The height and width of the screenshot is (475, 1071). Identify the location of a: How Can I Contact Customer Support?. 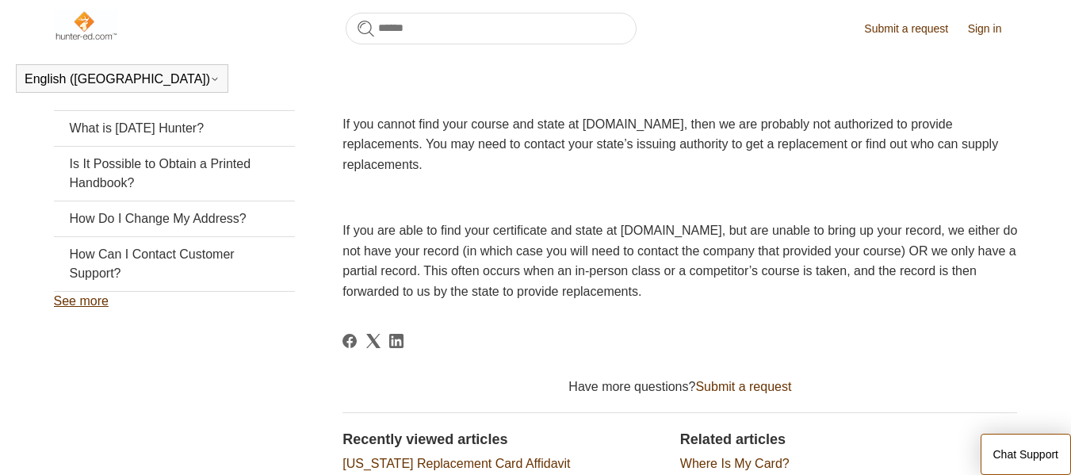
(174, 264).